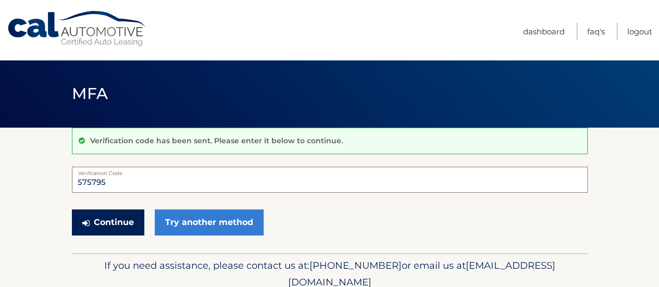  I want to click on p: Verification code has been sent. Please enter it below to continue., so click(216, 141).